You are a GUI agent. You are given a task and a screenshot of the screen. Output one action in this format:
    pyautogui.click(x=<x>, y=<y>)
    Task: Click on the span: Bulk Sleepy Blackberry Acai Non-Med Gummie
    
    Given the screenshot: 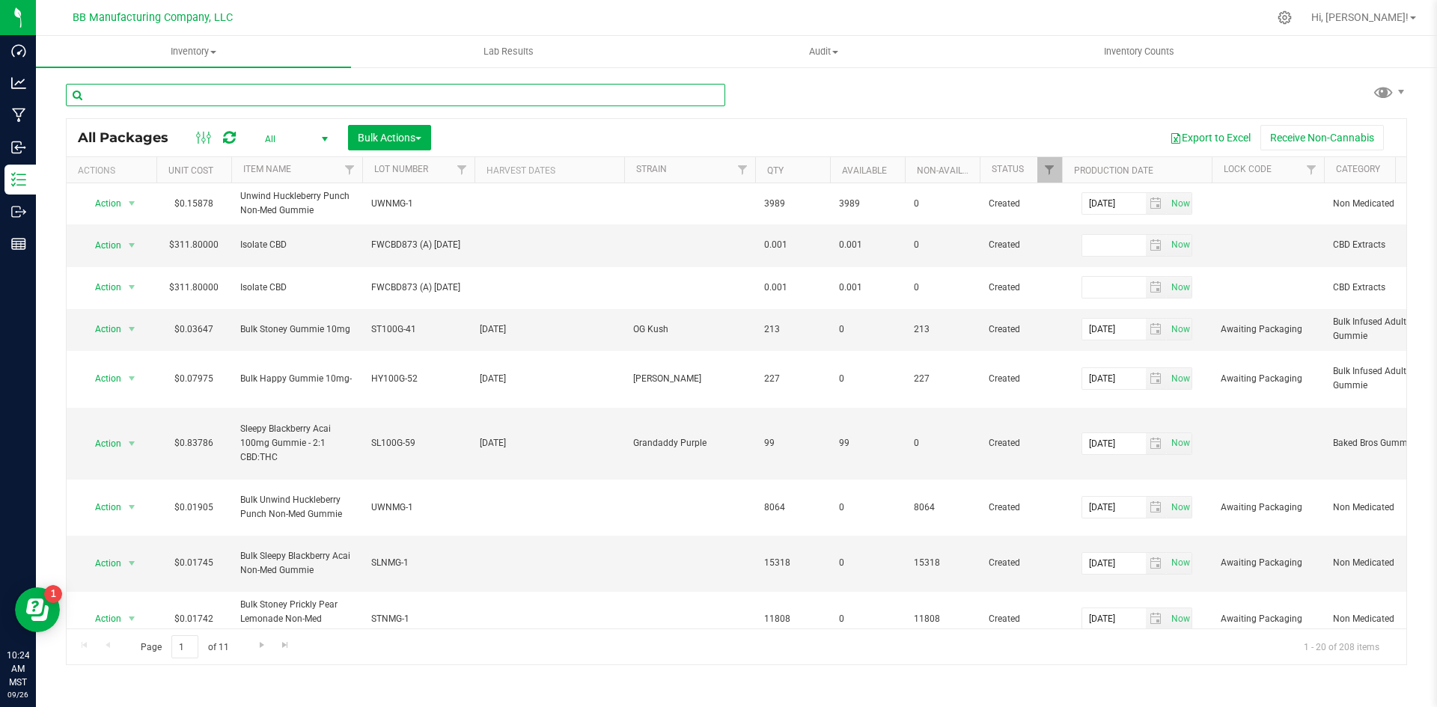 What is the action you would take?
    pyautogui.click(x=296, y=564)
    